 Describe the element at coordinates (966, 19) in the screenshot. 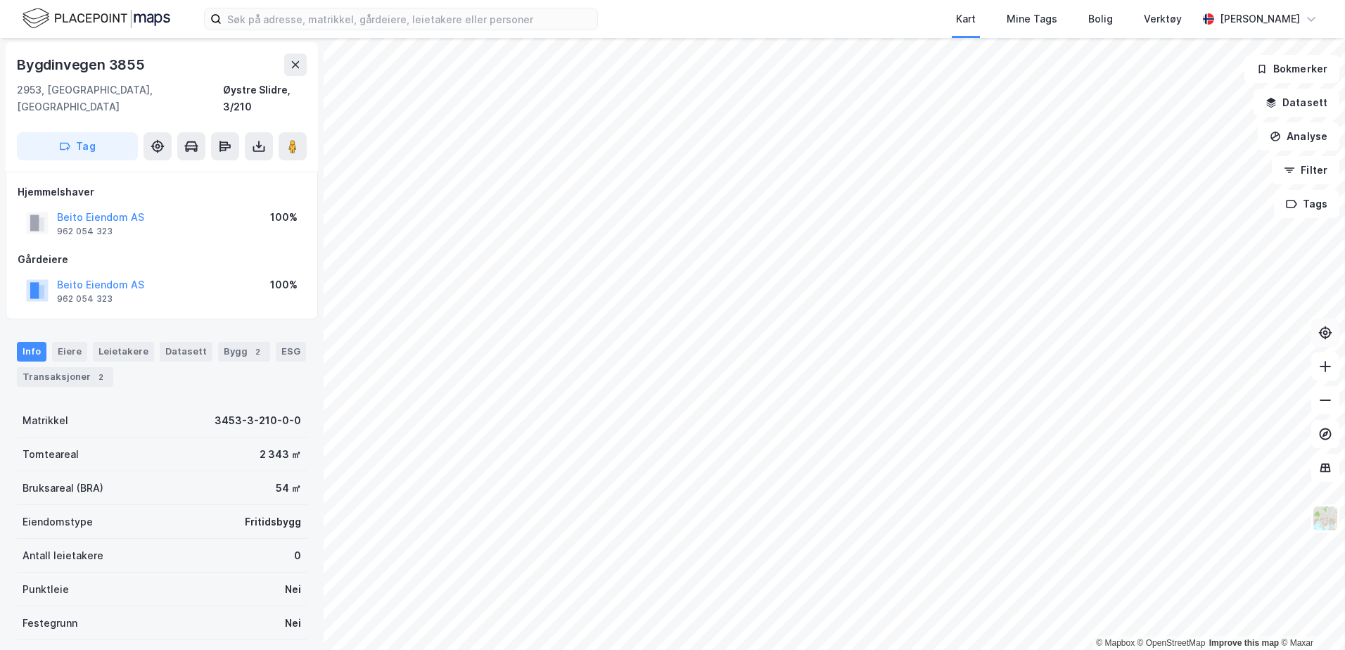

I see `div: Kart` at that location.